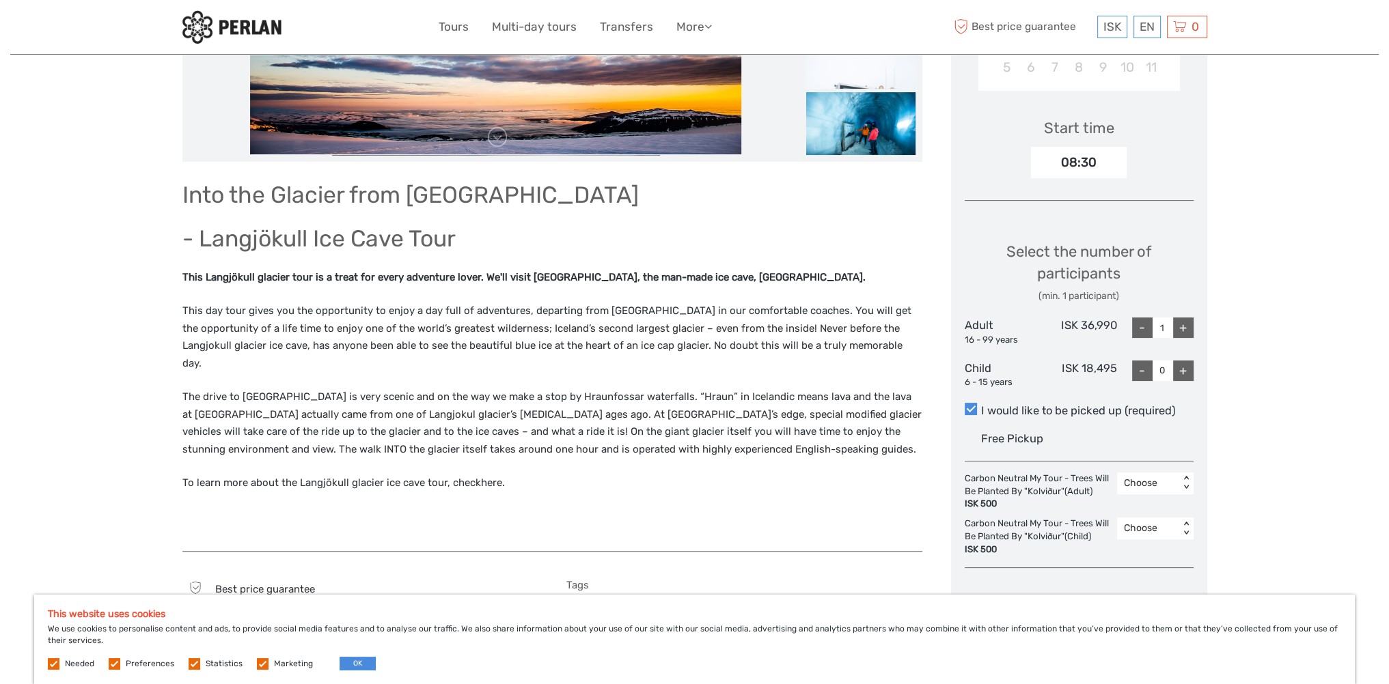  Describe the element at coordinates (744, 585) in the screenshot. I see `h5: Tags` at that location.